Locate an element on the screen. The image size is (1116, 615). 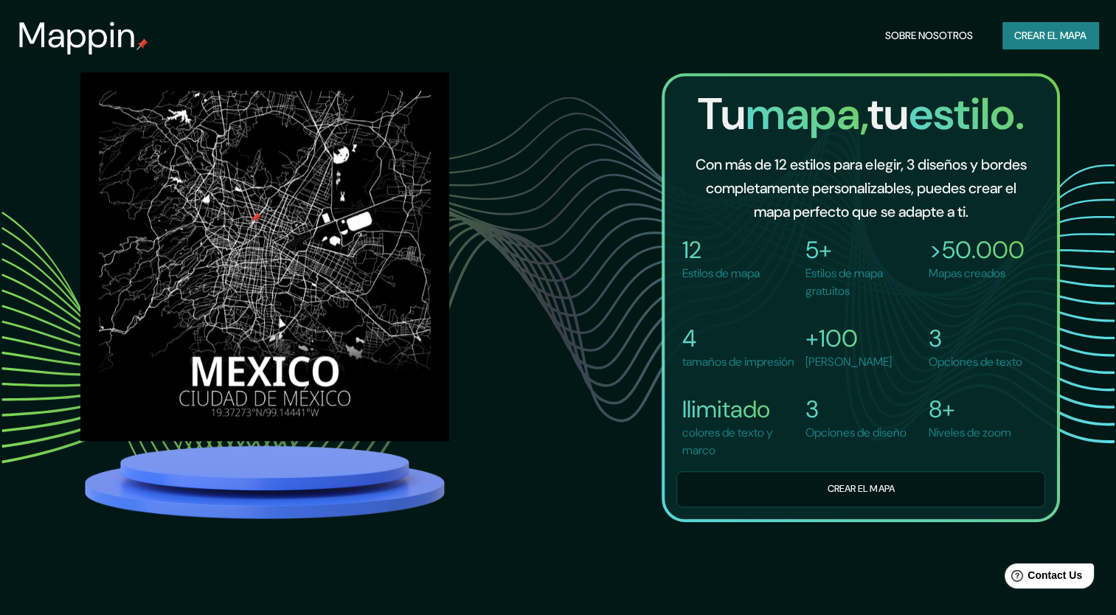
h6: Con más de 12 estilos para elegir, 3 diseños y bordes completamente personalizables, puedes crear... is located at coordinates (861, 188).